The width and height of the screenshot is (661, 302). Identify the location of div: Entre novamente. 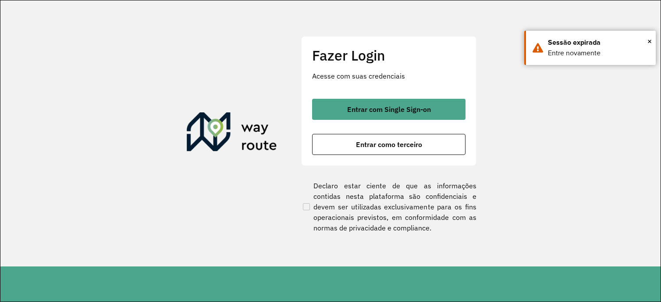
(598, 53).